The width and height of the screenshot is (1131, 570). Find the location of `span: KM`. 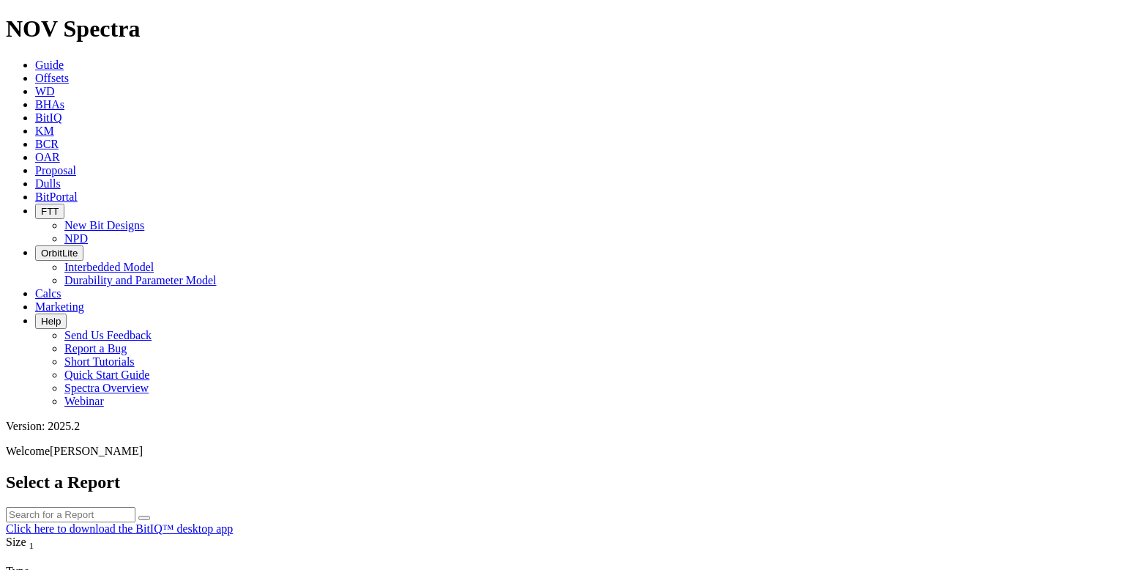

span: KM is located at coordinates (45, 130).